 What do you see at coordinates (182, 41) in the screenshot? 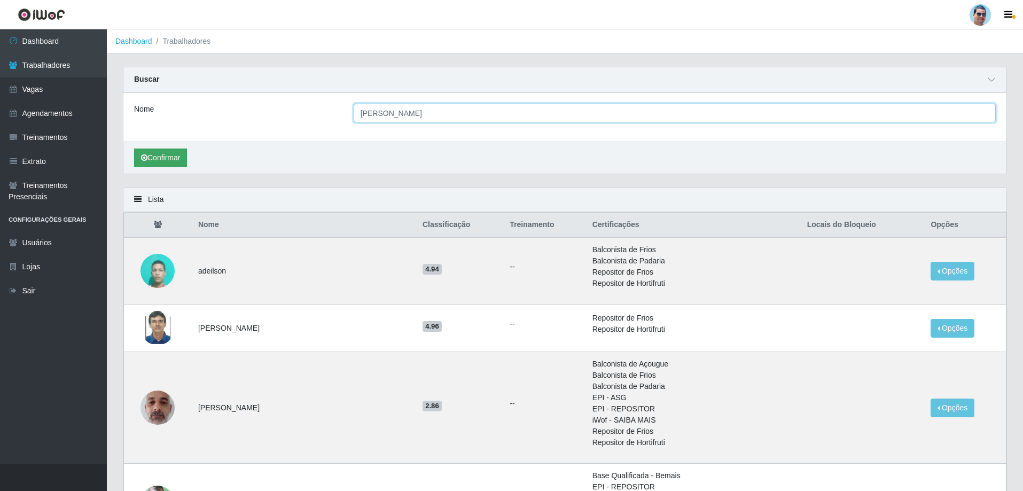
I see `li: Trabalhadores` at bounding box center [182, 41].